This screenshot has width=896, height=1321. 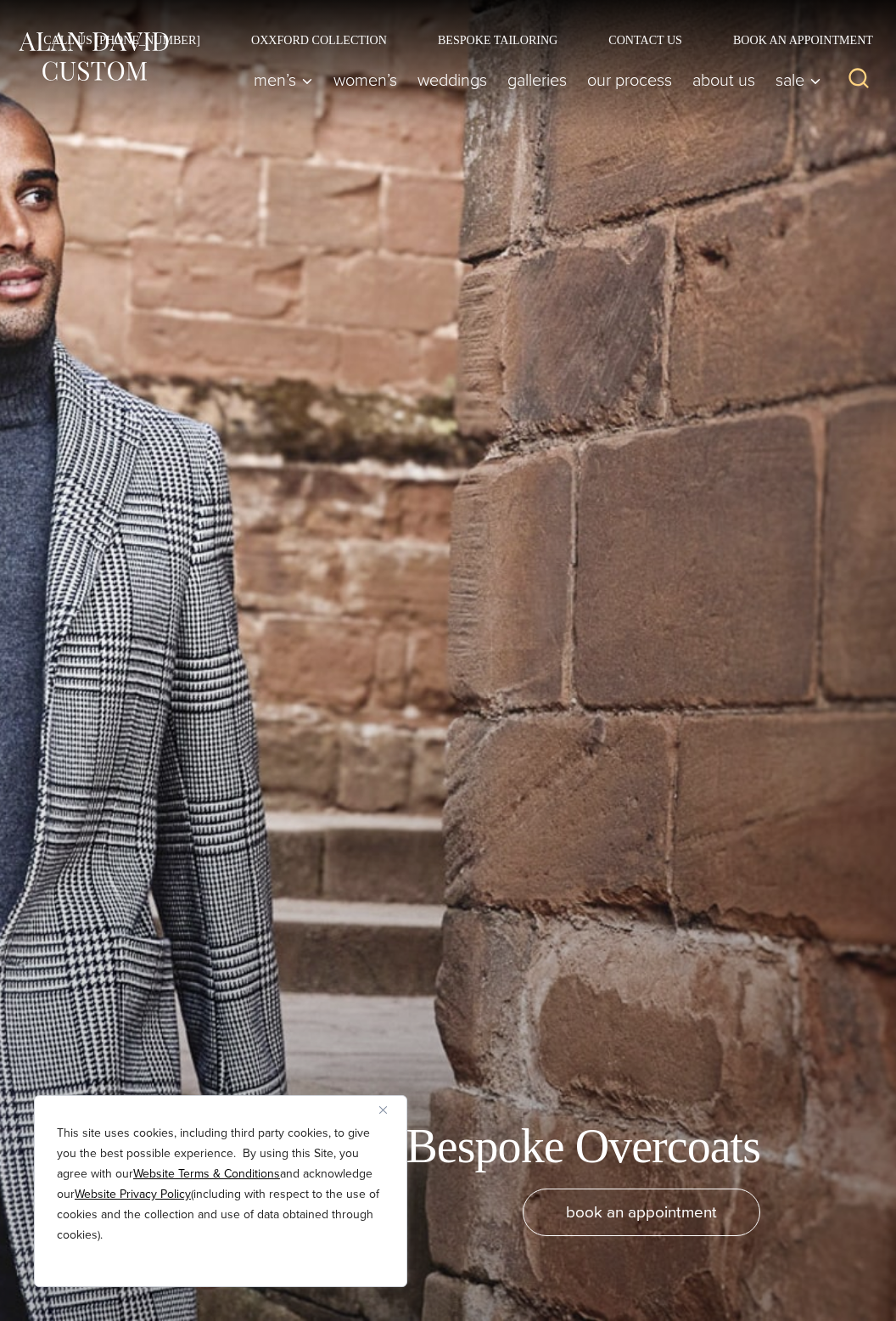 What do you see at coordinates (859, 80) in the screenshot?
I see `button: View Search Form` at bounding box center [859, 80].